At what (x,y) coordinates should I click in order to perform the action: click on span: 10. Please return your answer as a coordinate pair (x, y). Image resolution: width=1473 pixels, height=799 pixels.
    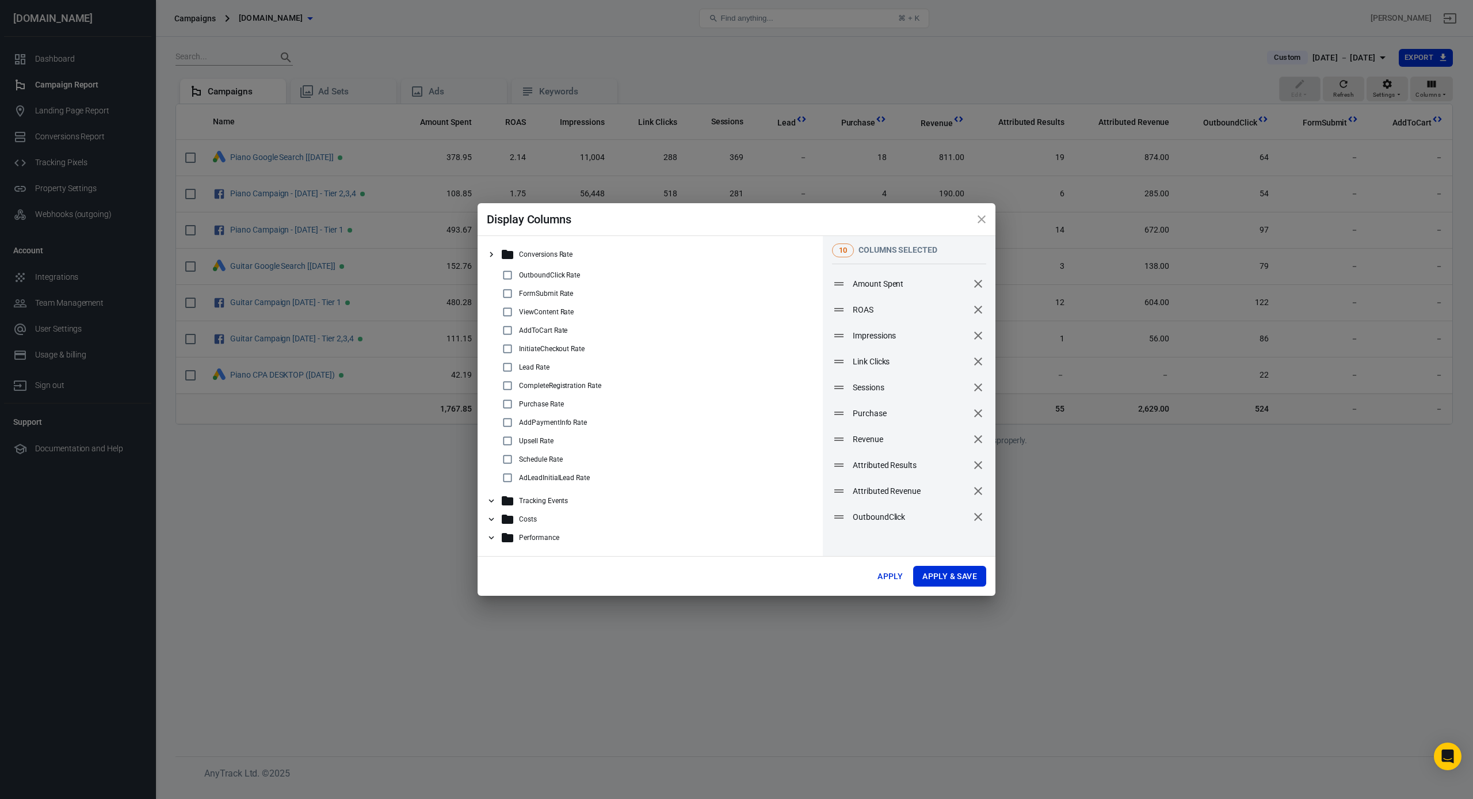
    Looking at the image, I should click on (843, 250).